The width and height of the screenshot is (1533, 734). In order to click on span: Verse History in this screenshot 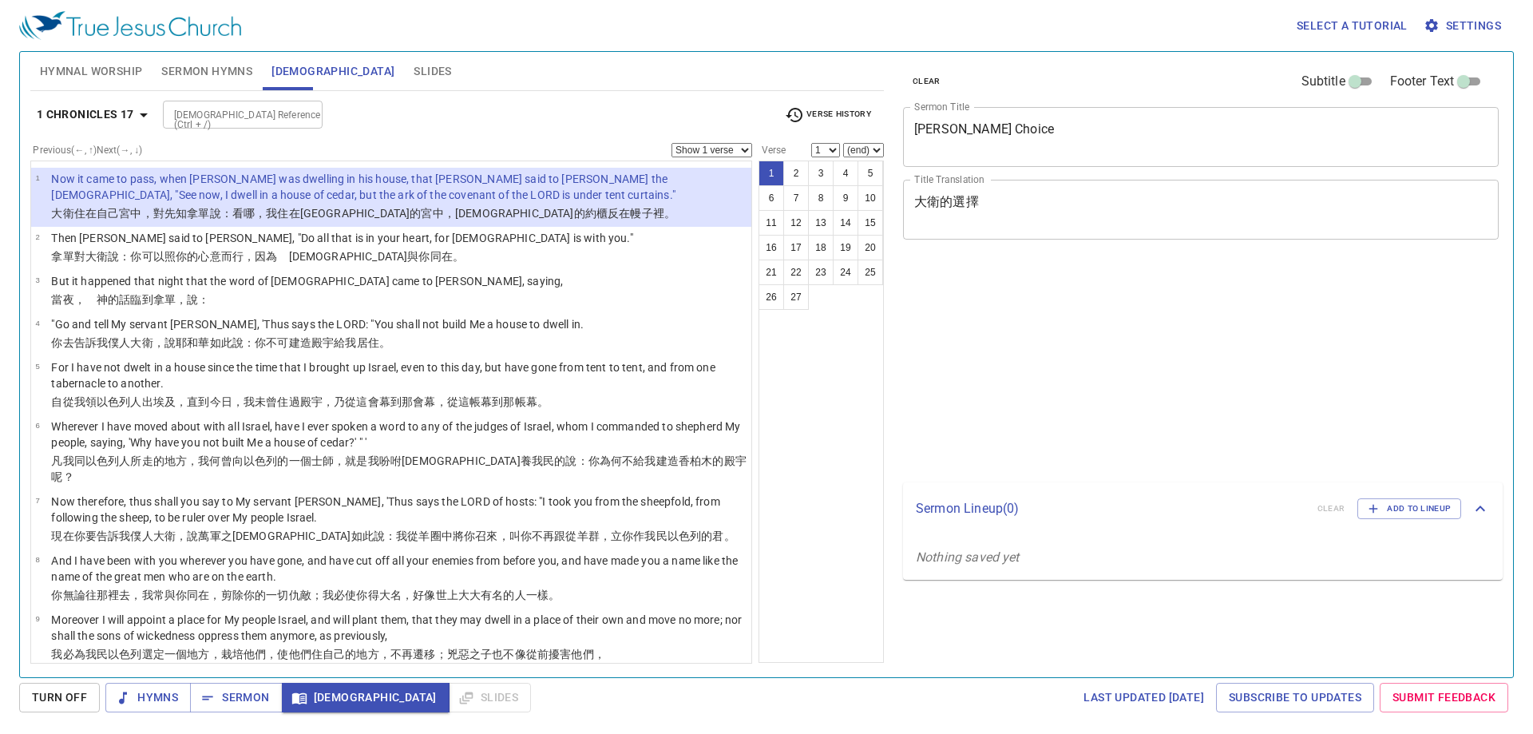, I will do `click(828, 115)`.